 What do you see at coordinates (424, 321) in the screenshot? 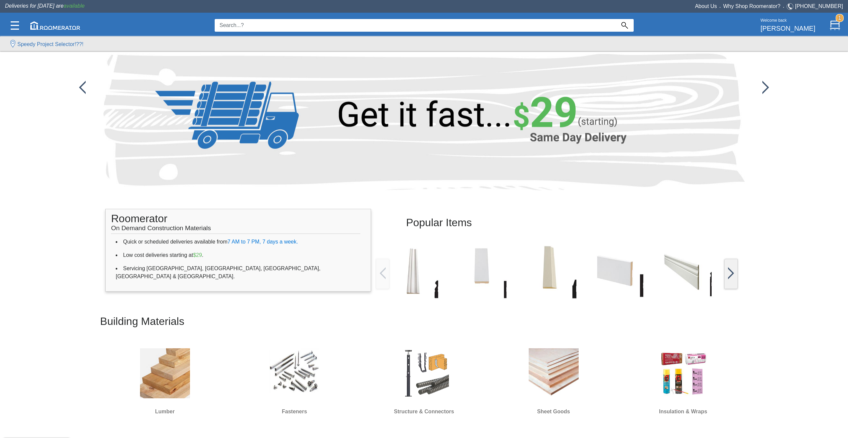
I see `h2: Building Materials` at bounding box center [424, 321].